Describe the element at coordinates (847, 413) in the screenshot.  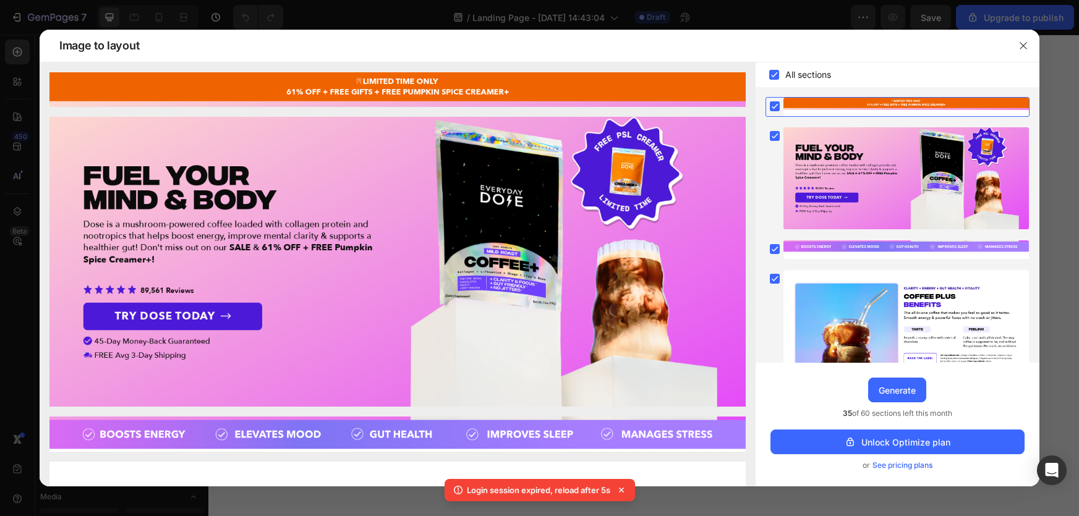
I see `span: 35` at that location.